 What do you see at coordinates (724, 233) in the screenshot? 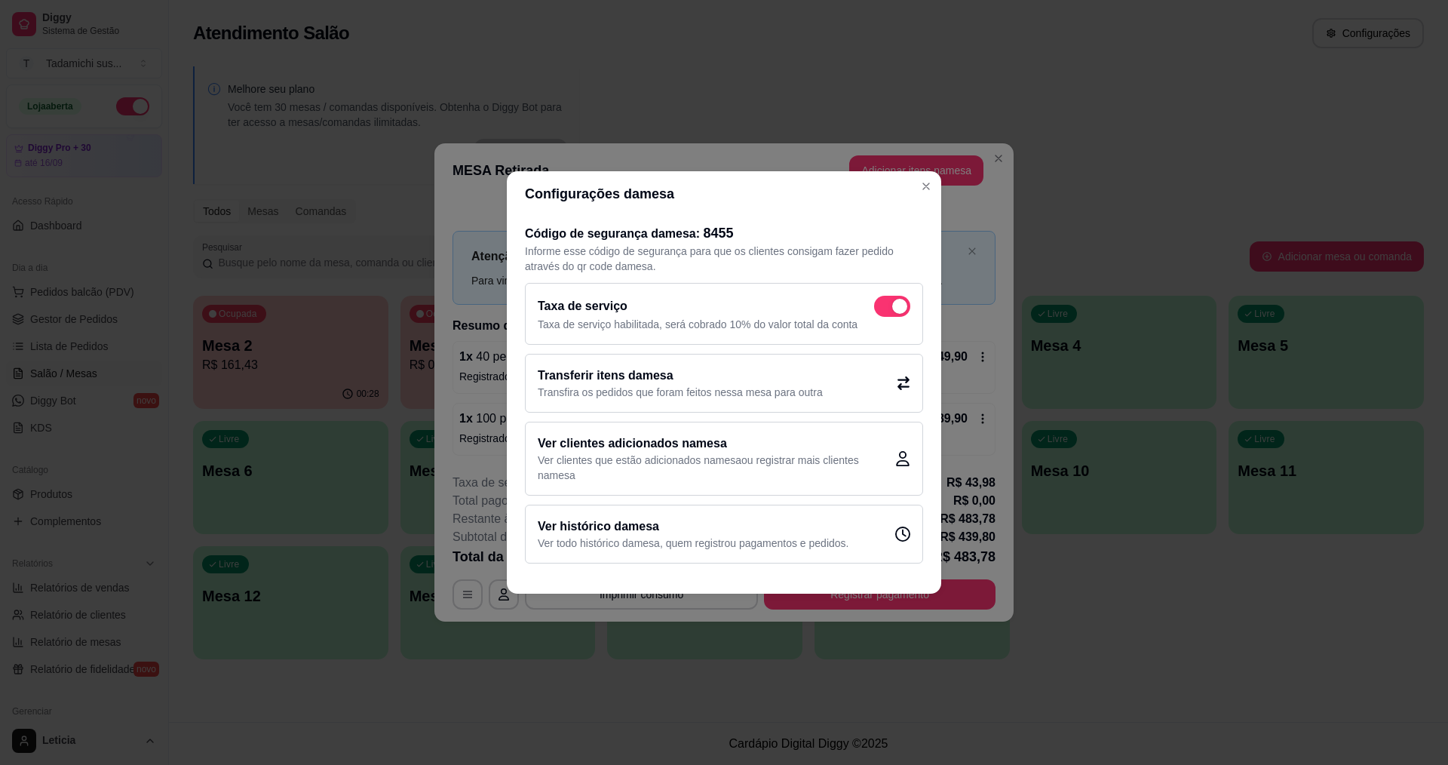
I see `h2: Código de segurança da mesa :` at bounding box center [724, 233].